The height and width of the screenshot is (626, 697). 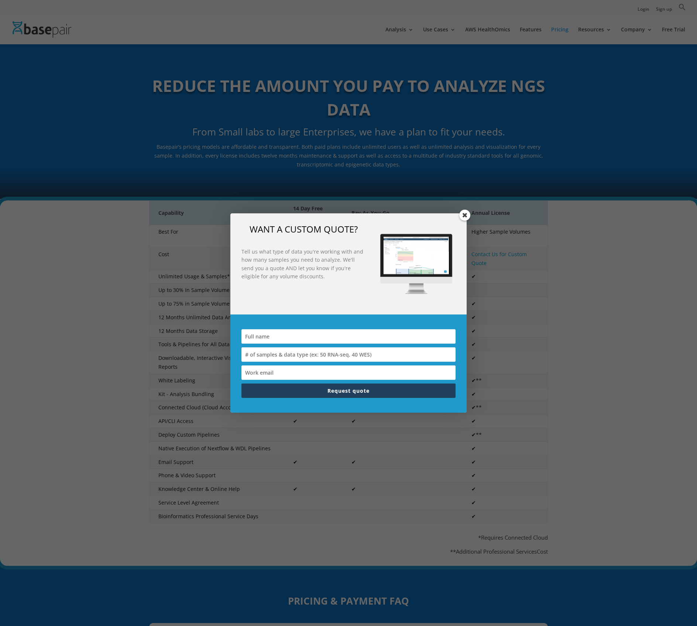 I want to click on input: Work email, so click(x=348, y=372).